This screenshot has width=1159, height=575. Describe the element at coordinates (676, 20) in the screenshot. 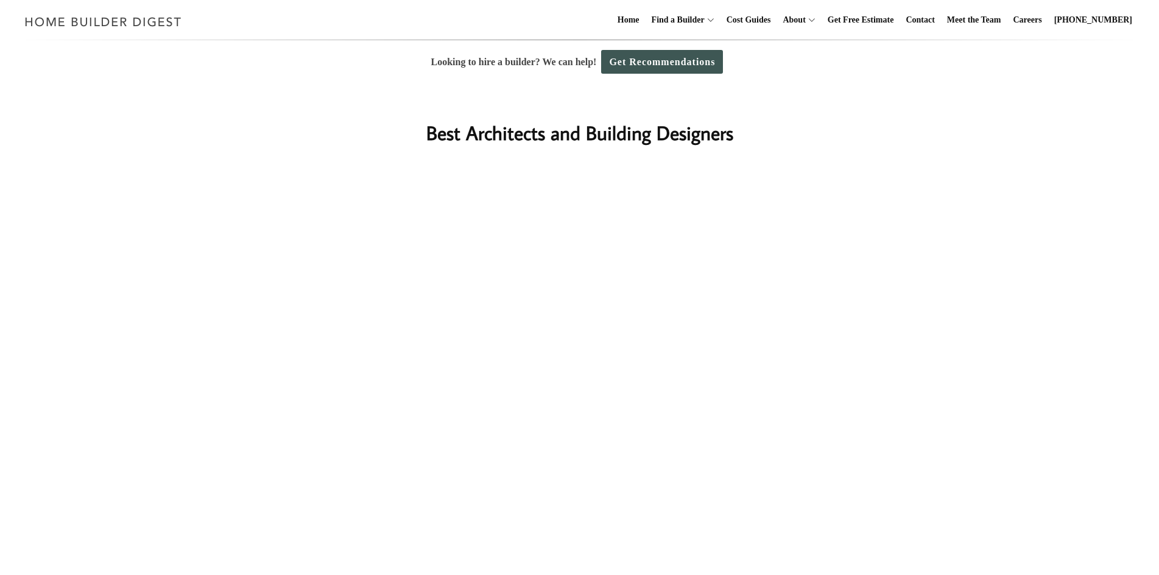

I see `a: Find a Builder` at that location.